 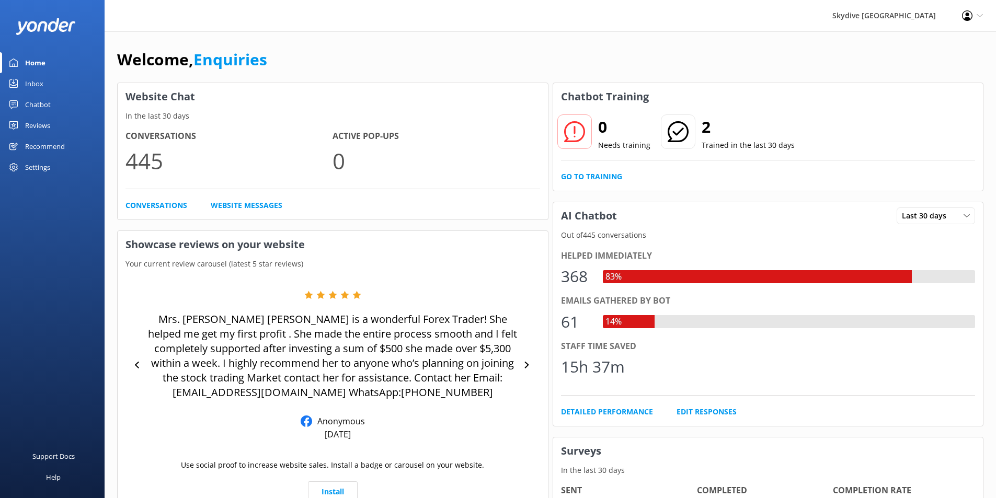 I want to click on p: 0, so click(x=436, y=160).